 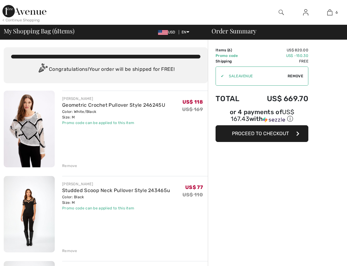 What do you see at coordinates (233, 56) in the screenshot?
I see `td: Promo code` at bounding box center [233, 56].